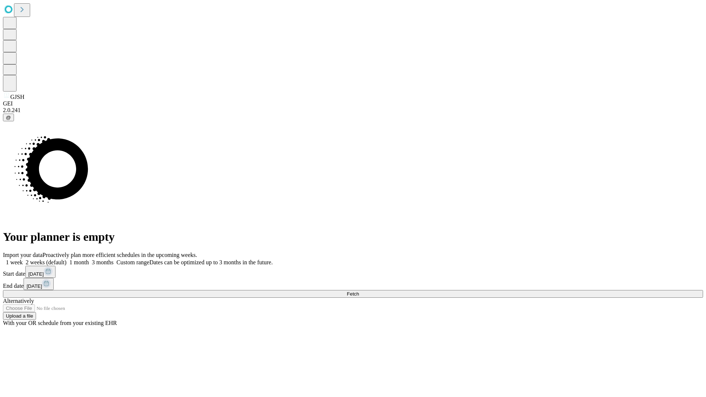 This screenshot has height=397, width=706. What do you see at coordinates (17, 97) in the screenshot?
I see `span: GJSH` at bounding box center [17, 97].